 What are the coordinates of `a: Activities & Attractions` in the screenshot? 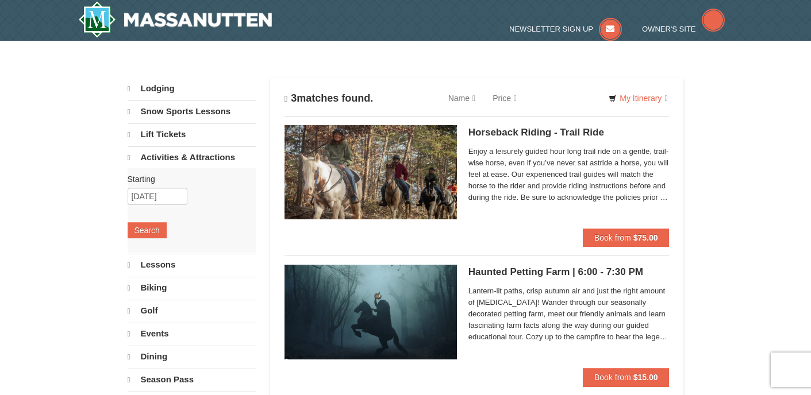 It's located at (191, 157).